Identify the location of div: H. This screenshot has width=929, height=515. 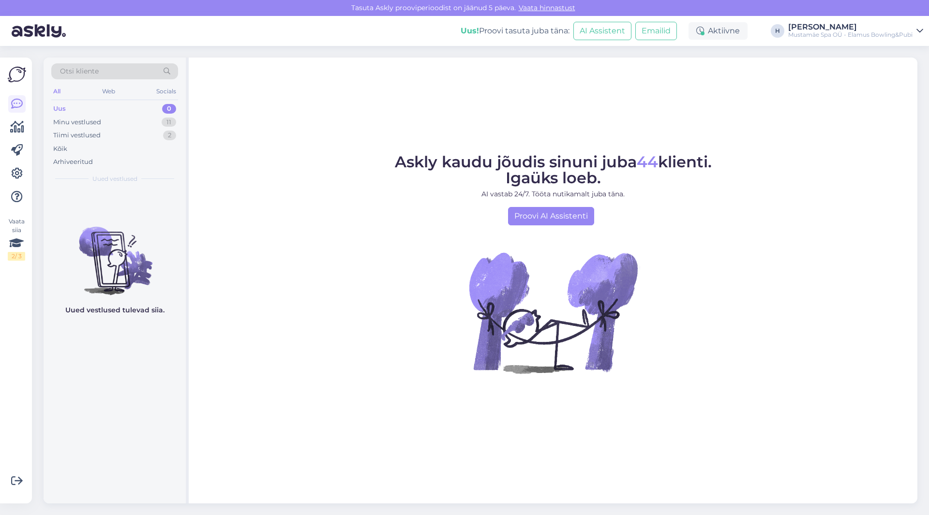
(777, 31).